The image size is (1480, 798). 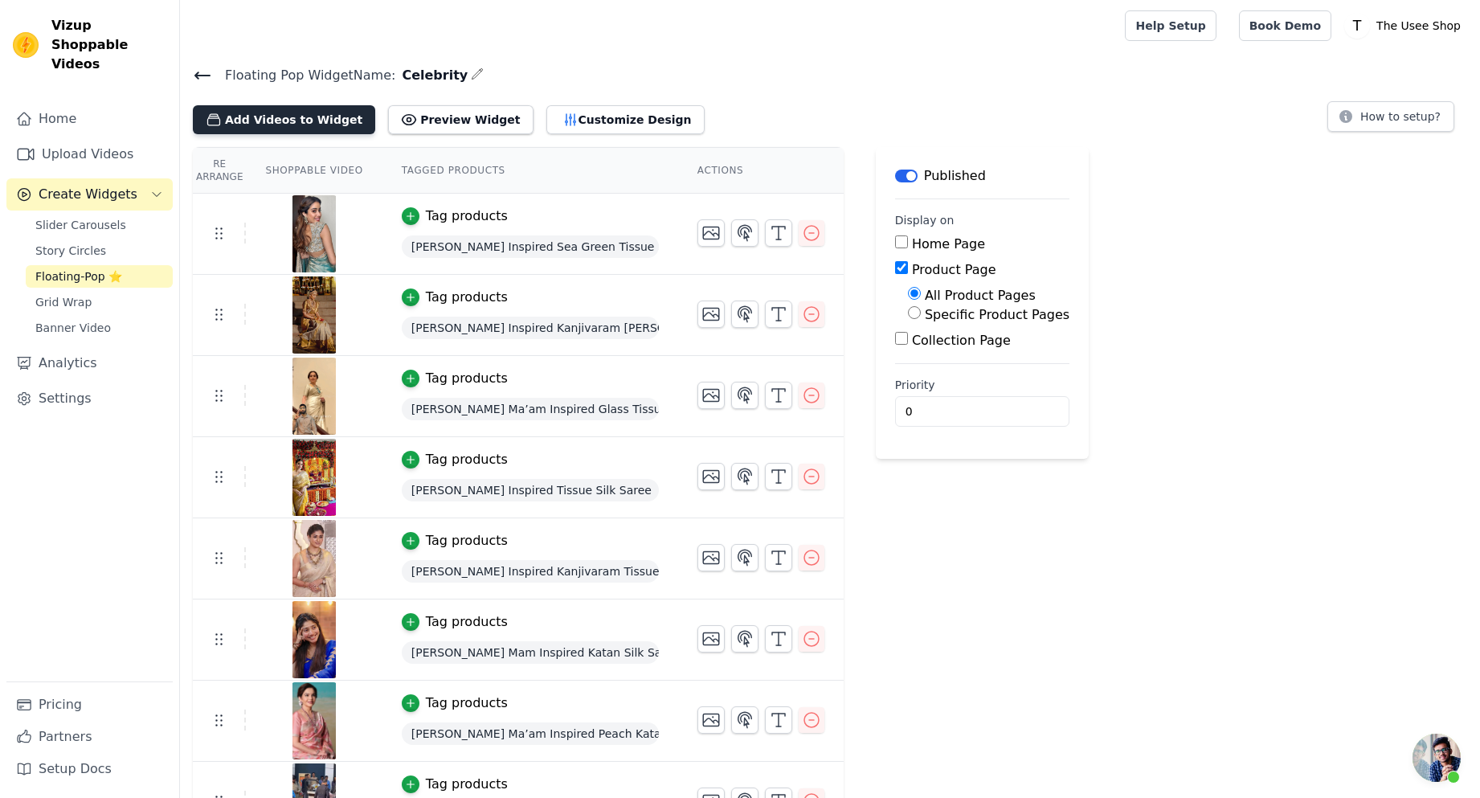 I want to click on th: Re Arrange, so click(x=219, y=170).